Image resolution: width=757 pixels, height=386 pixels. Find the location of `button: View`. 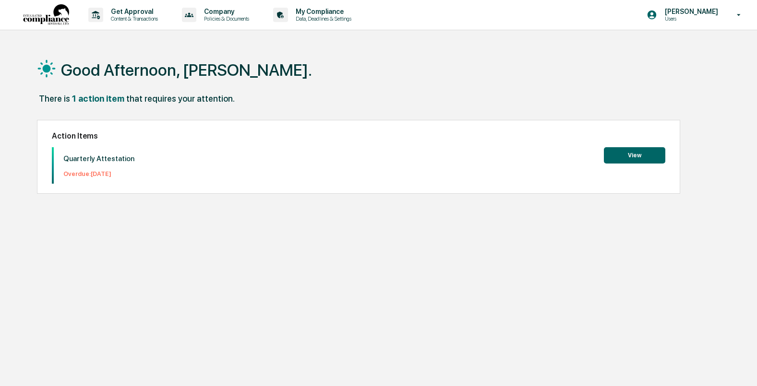

button: View is located at coordinates (635, 156).